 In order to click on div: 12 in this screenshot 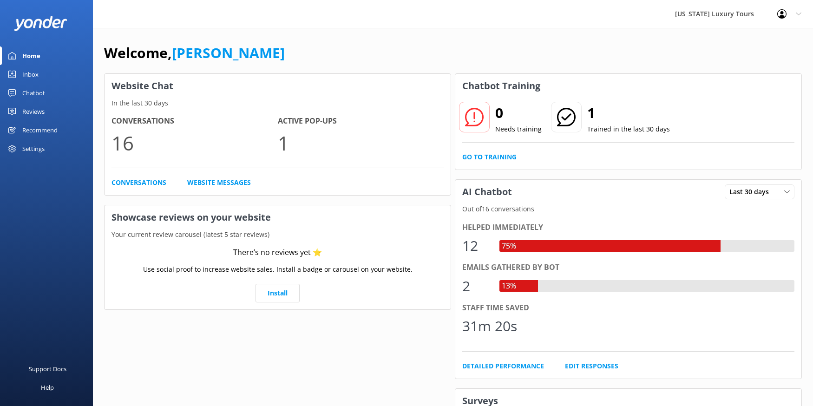, I will do `click(476, 246)`.